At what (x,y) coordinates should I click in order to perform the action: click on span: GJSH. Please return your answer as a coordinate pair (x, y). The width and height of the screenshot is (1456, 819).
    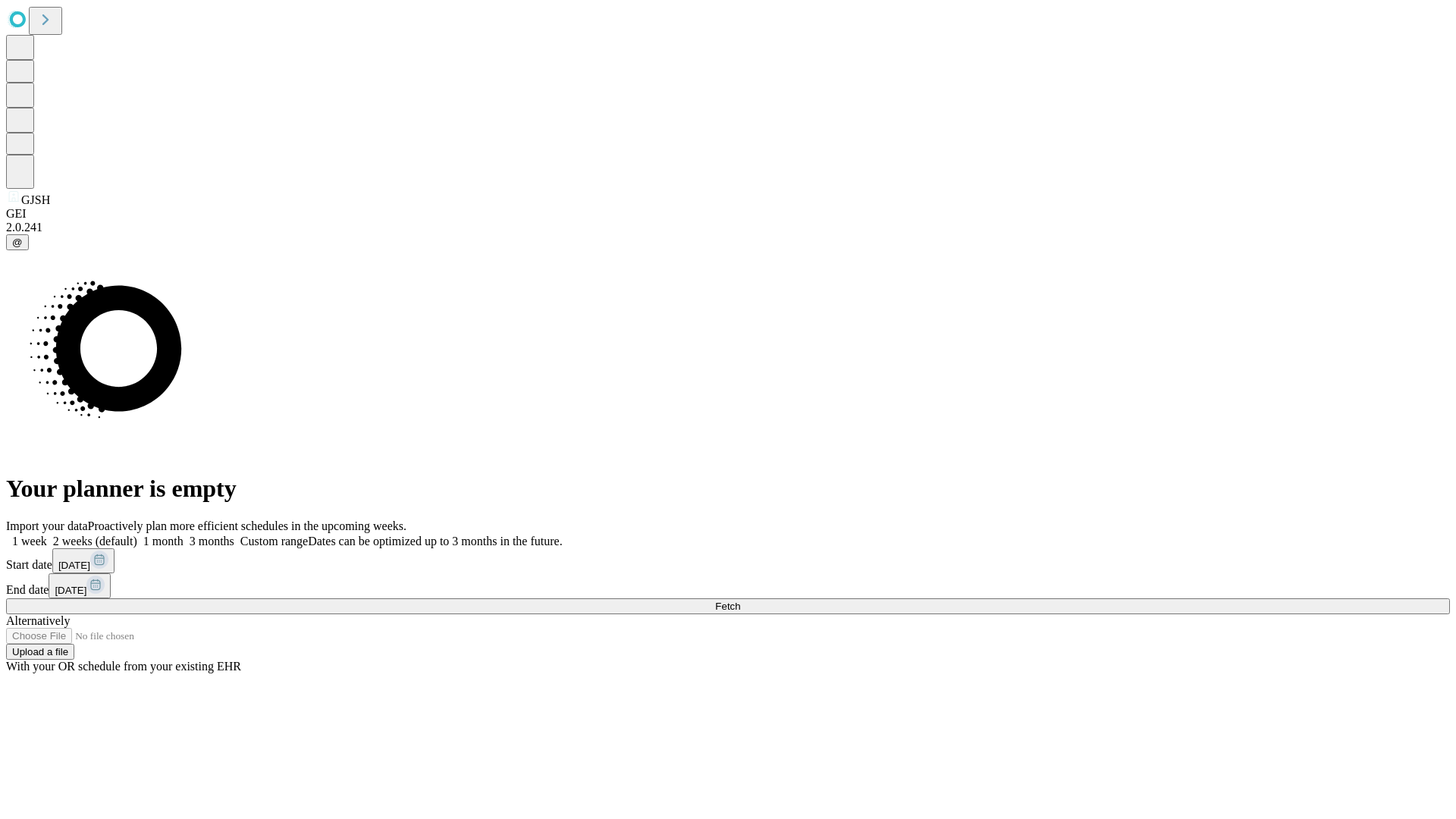
    Looking at the image, I should click on (36, 199).